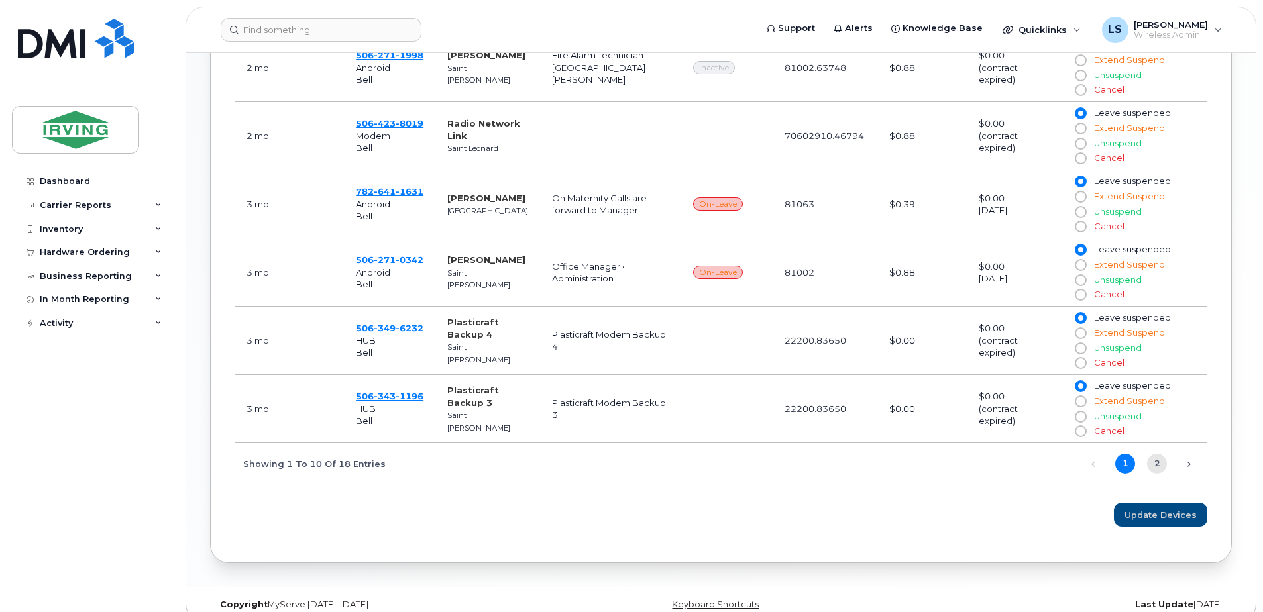 This screenshot has height=612, width=1263. Describe the element at coordinates (825, 341) in the screenshot. I see `td: 22200.83650` at that location.